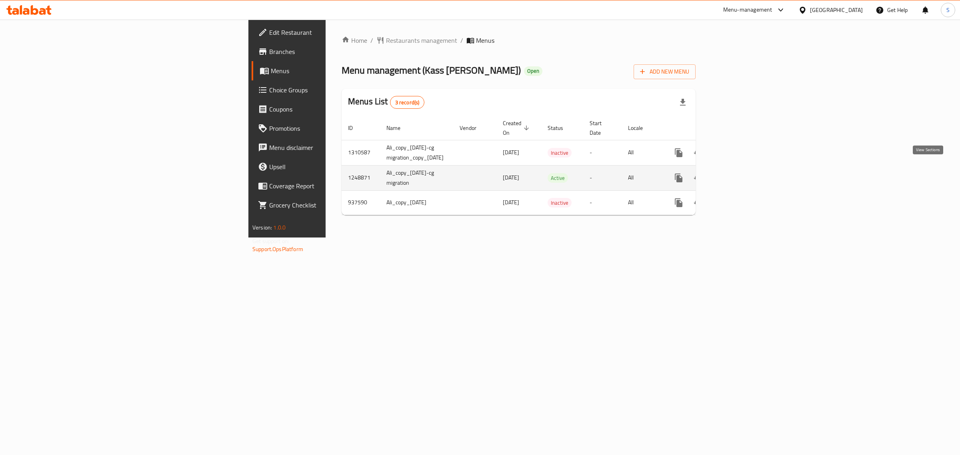 This screenshot has width=960, height=455. What do you see at coordinates (518, 40) in the screenshot?
I see `nav: breadcrumb` at bounding box center [518, 40].